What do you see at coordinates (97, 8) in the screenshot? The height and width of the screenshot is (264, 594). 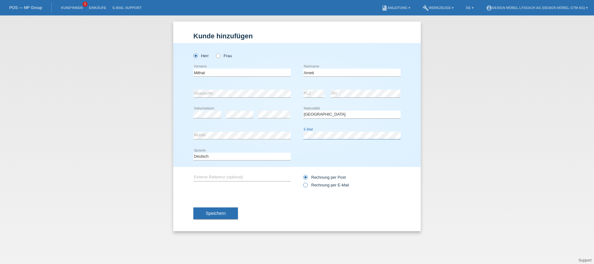 I see `a: Einkäufe` at bounding box center [97, 8].